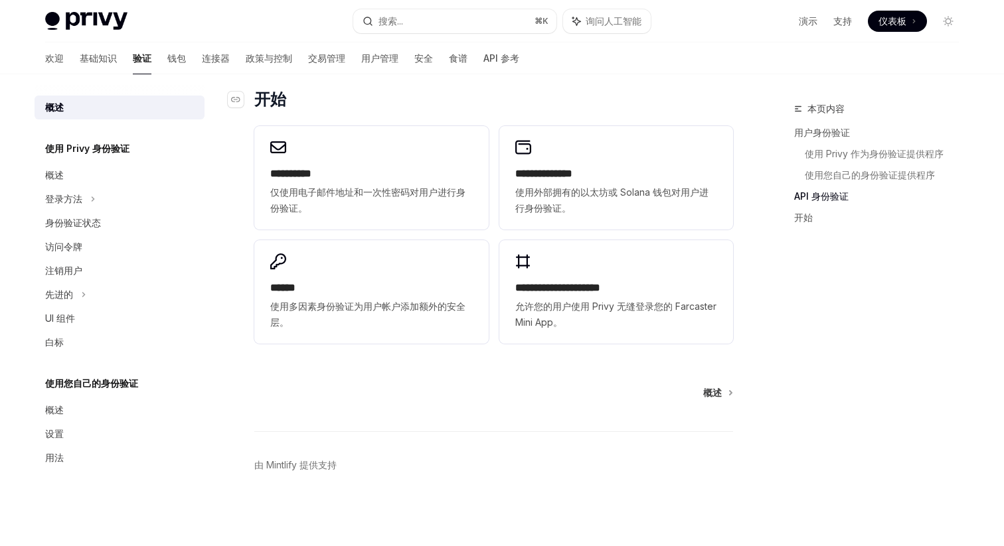 The height and width of the screenshot is (546, 1004). I want to click on font: 演示, so click(808, 21).